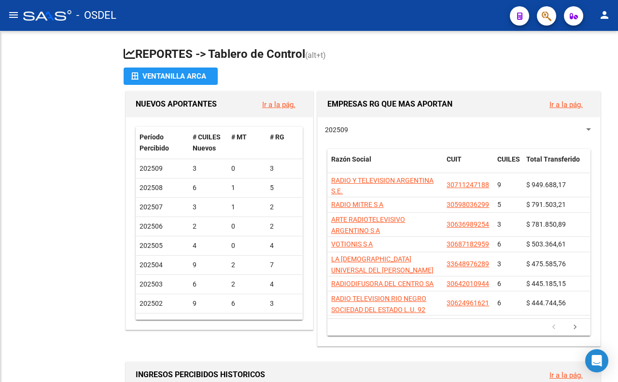 This screenshot has height=382, width=618. Describe the element at coordinates (208, 143) in the screenshot. I see `datatable-header-cell: # CUILES Nuevos` at that location.